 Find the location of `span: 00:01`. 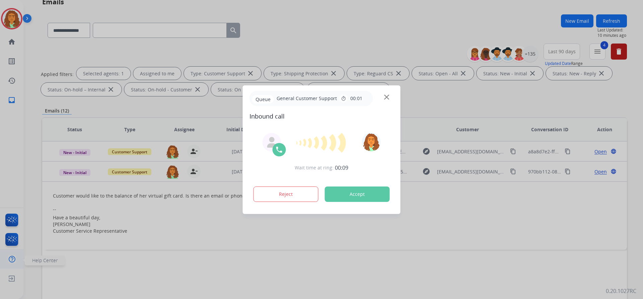

span: 00:01 is located at coordinates (356, 98).